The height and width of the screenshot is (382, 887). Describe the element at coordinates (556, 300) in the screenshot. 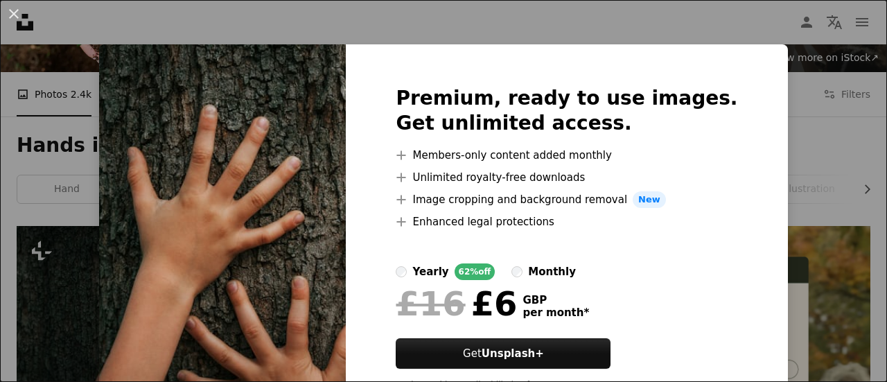

I see `span: GBP` at that location.